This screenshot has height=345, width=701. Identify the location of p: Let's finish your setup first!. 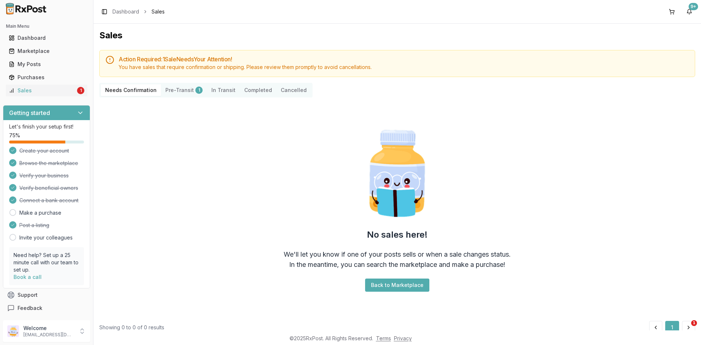
(46, 127).